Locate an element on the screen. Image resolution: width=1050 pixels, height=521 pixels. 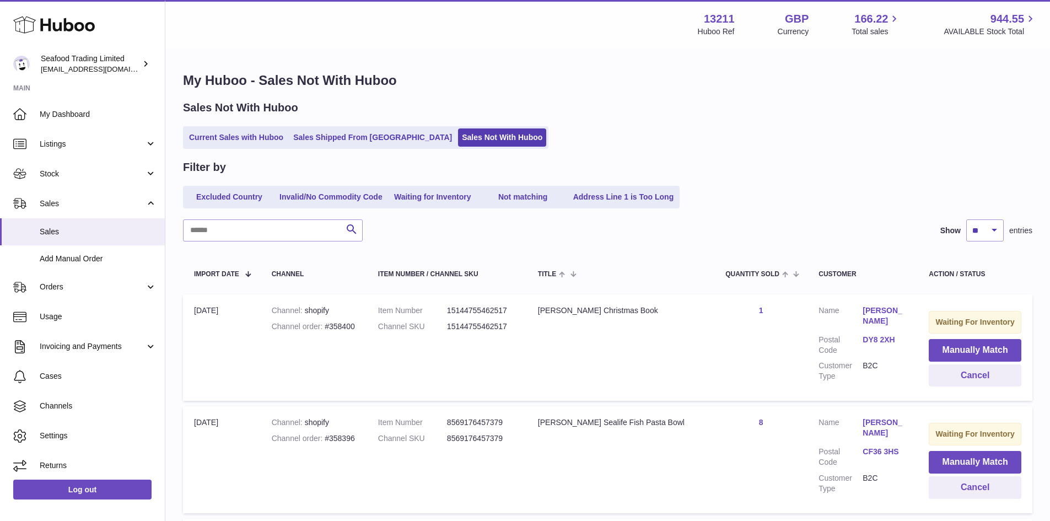
a: Current Sales with Huboo is located at coordinates (236, 137).